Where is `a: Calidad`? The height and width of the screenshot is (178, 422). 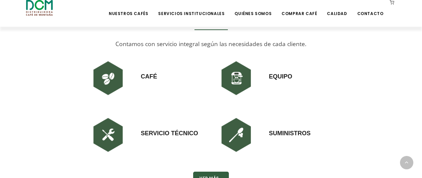 a: Calidad is located at coordinates (337, 8).